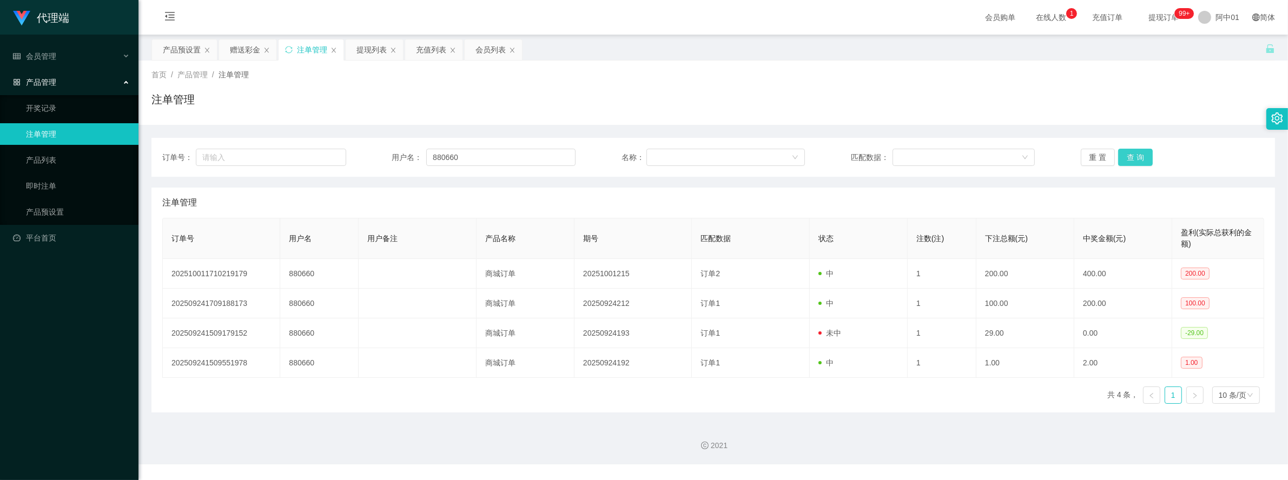 Image resolution: width=1288 pixels, height=480 pixels. I want to click on td: 2.00, so click(1123, 363).